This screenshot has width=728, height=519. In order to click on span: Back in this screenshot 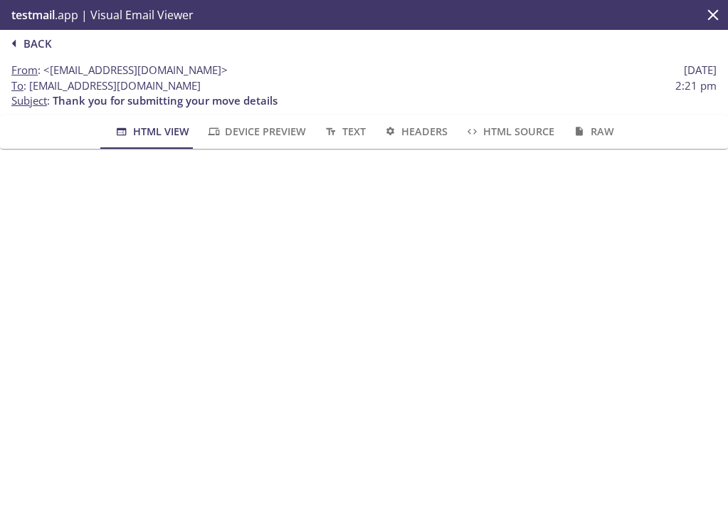, I will do `click(28, 43)`.